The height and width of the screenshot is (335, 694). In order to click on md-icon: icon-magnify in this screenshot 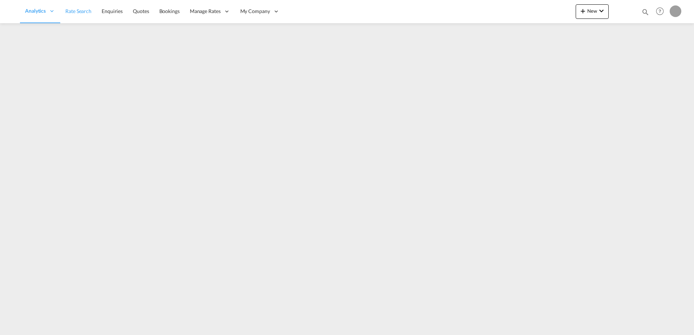, I will do `click(645, 12)`.